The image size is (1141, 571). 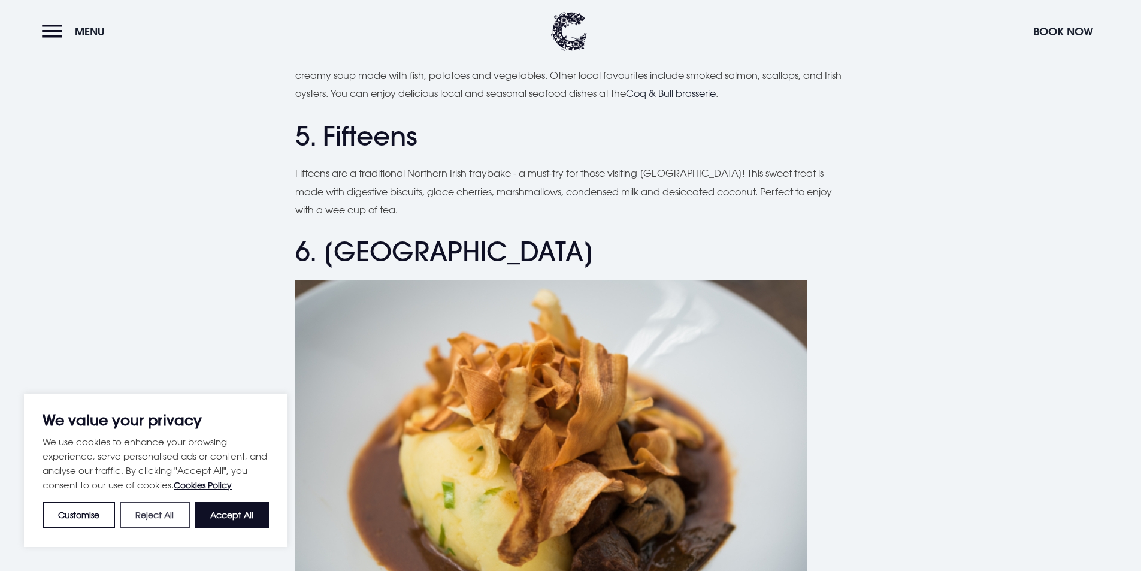 I want to click on div: We value your privacy, so click(x=156, y=470).